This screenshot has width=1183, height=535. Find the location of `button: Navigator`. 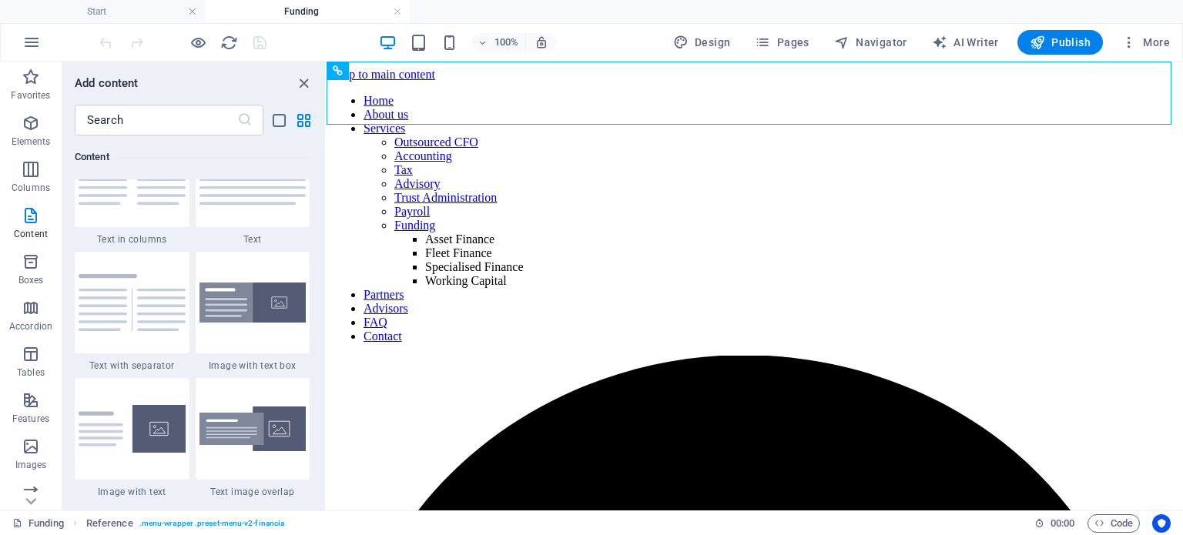

button: Navigator is located at coordinates (870, 42).